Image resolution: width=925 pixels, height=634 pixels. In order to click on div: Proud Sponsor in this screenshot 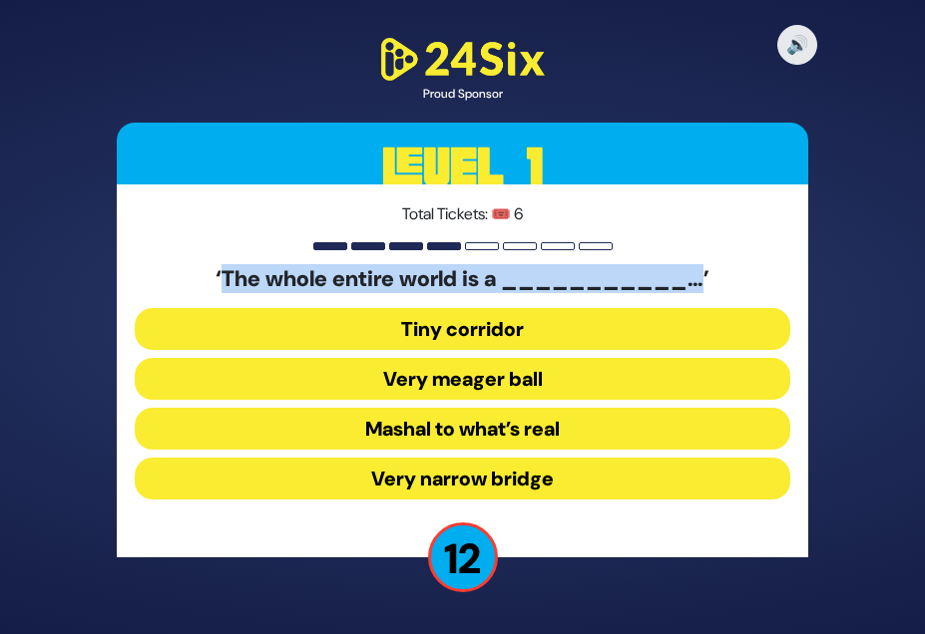, I will do `click(463, 94)`.